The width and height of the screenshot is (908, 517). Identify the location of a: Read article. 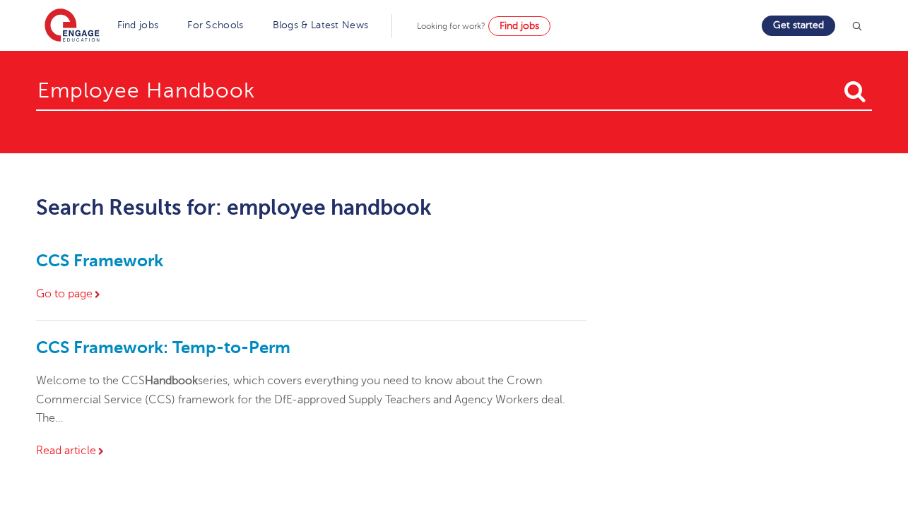
(71, 451).